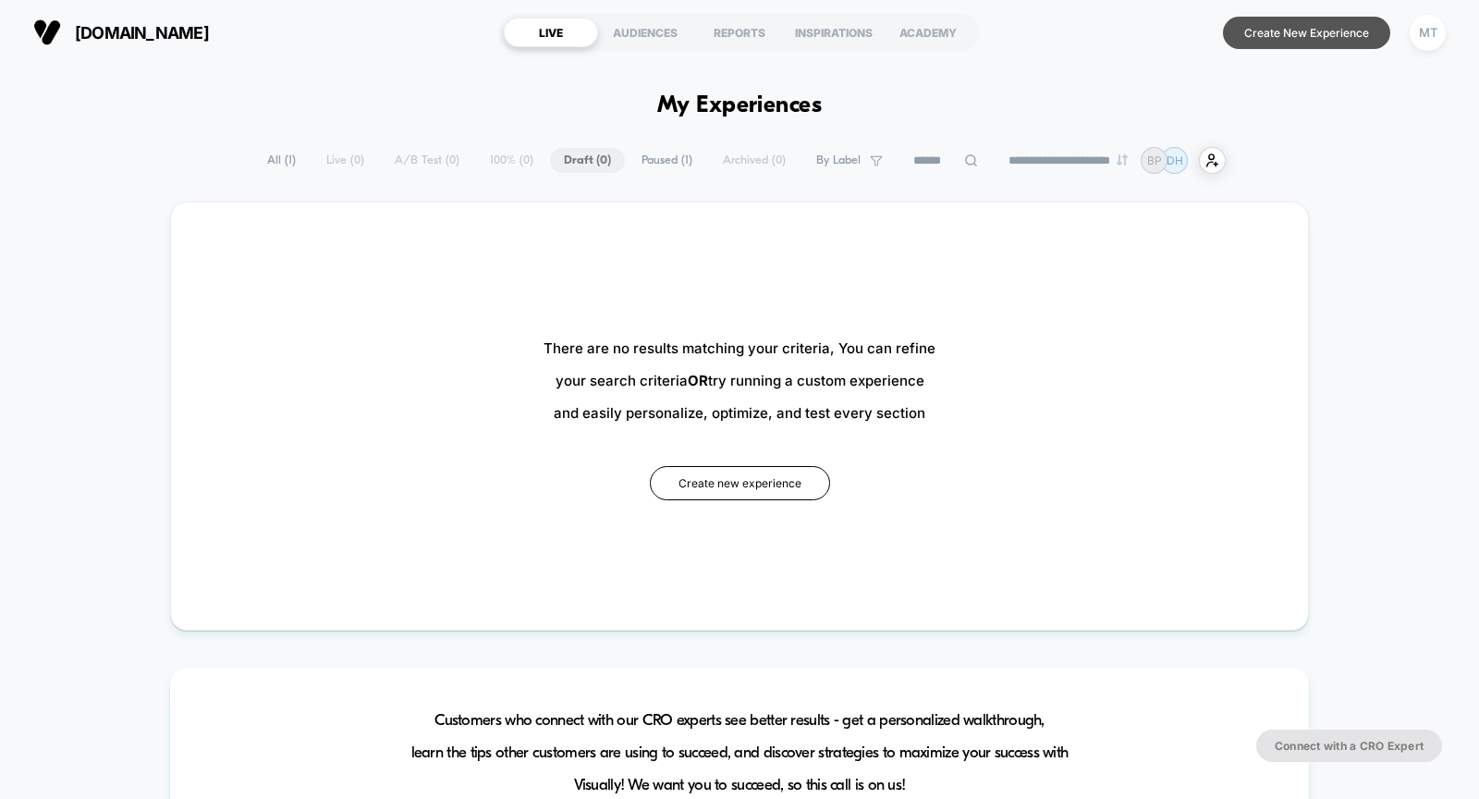 This screenshot has width=1479, height=799. What do you see at coordinates (560, 400) in the screenshot?
I see `div: Duration` at bounding box center [560, 400].